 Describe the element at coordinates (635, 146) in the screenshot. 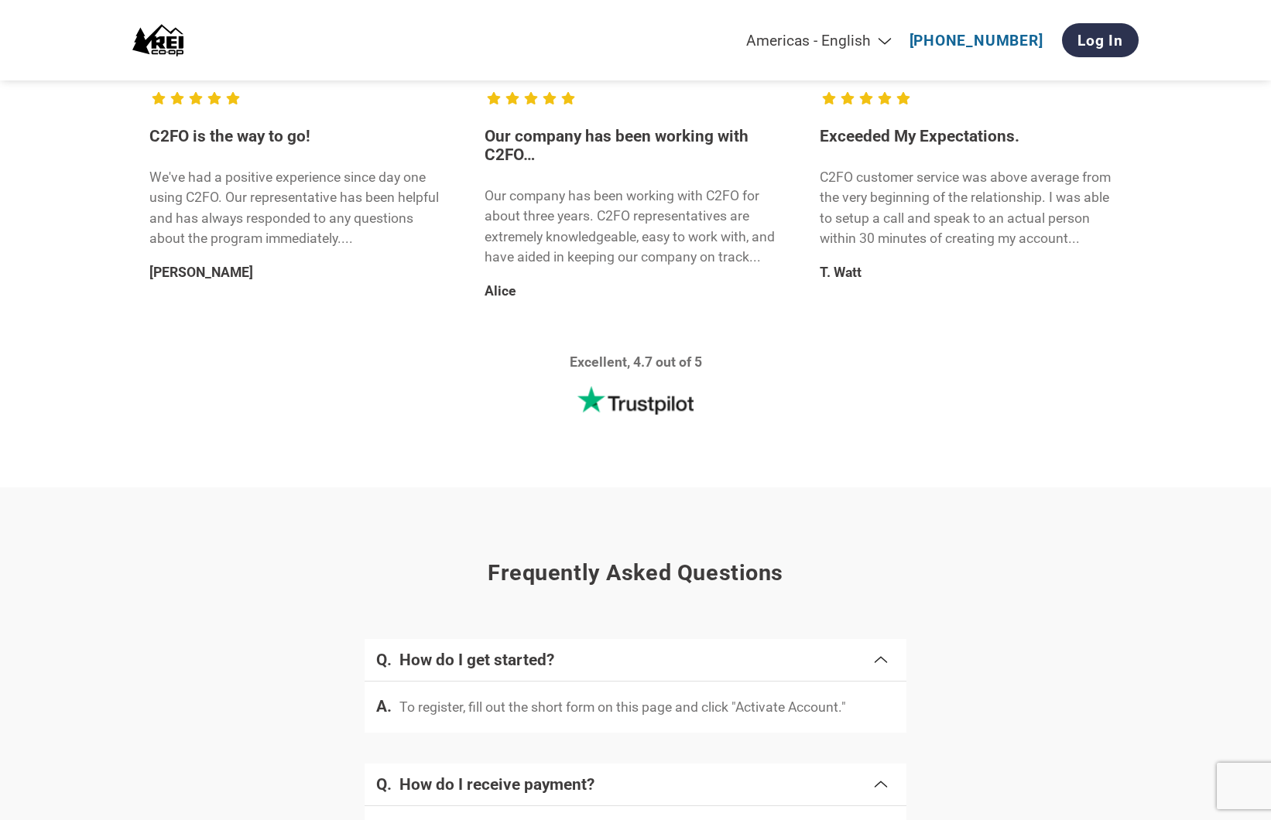

I see `h4: Our company has been working with C2FO…` at that location.